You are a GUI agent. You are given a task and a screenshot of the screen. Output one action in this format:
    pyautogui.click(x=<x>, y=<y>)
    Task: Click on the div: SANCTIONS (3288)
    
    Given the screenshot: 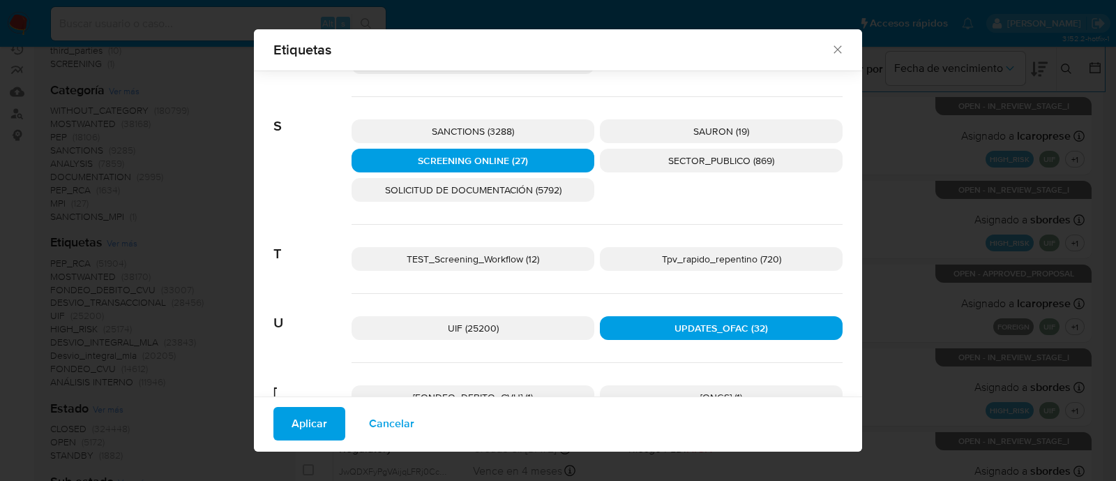 What is the action you would take?
    pyautogui.click(x=473, y=131)
    